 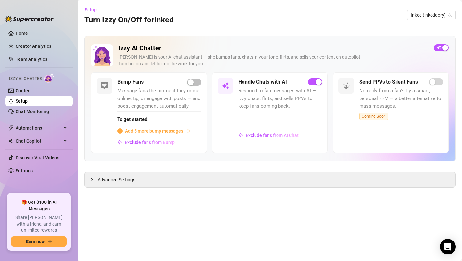 I want to click on span: Coming Soon, so click(x=374, y=116).